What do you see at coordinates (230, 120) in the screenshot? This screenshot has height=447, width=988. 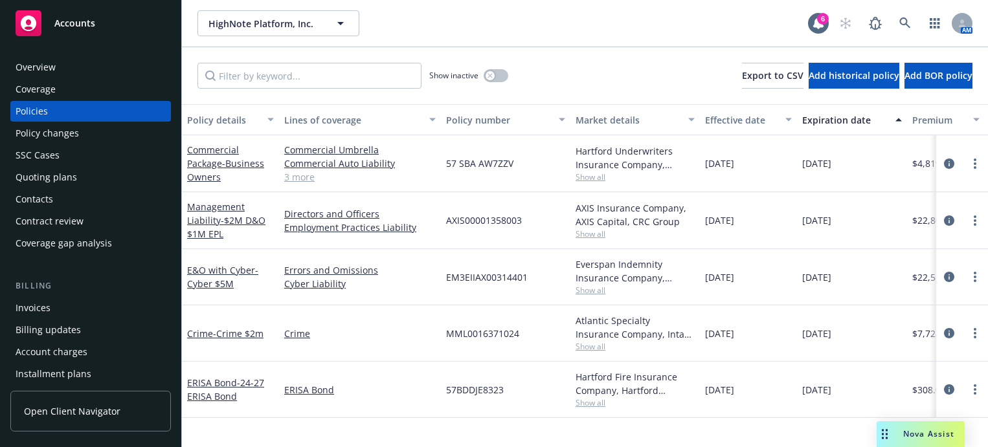 I see `button: Policy details` at bounding box center [230, 120].